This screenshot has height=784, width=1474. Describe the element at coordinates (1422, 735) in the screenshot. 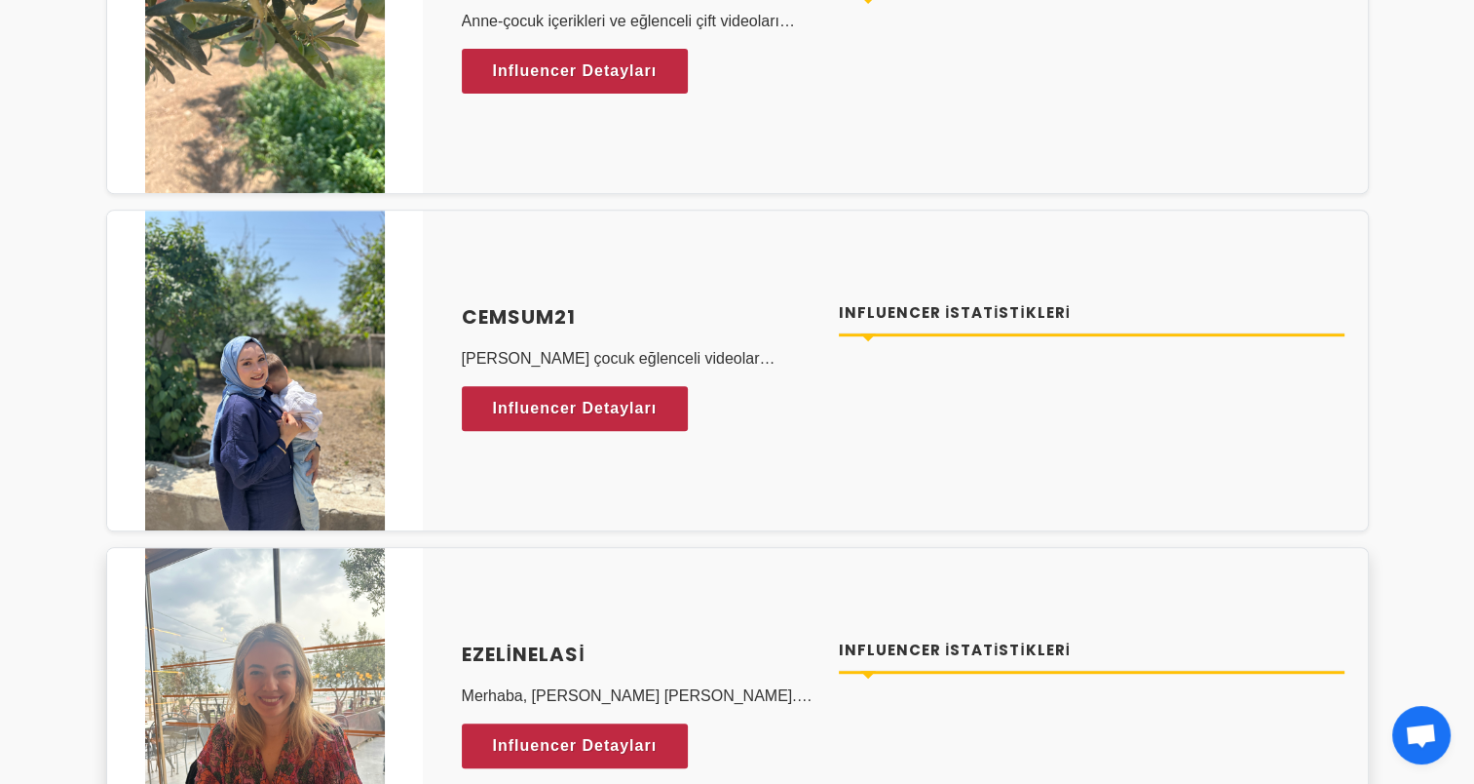

I see `a: Open chat` at that location.